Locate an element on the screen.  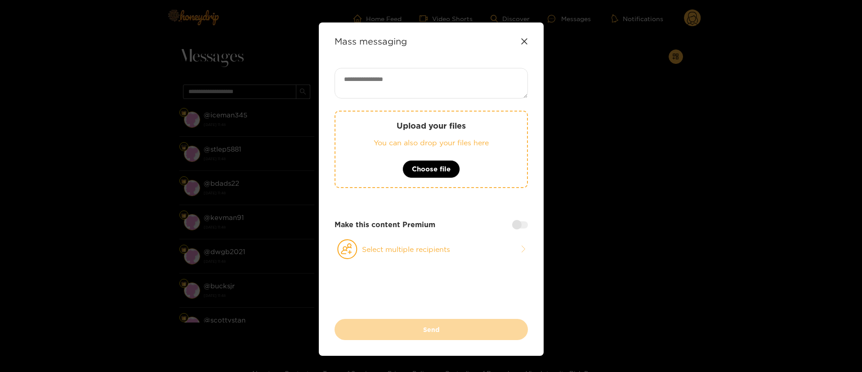
strong: Make this content Premium is located at coordinates (385, 224).